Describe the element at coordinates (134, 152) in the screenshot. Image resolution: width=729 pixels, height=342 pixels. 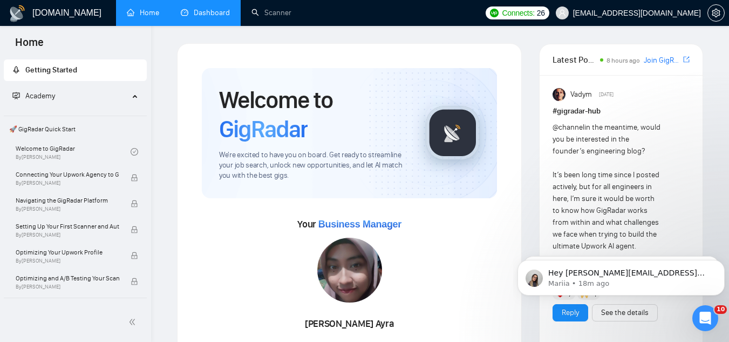
I see `span: check-circle` at that location.